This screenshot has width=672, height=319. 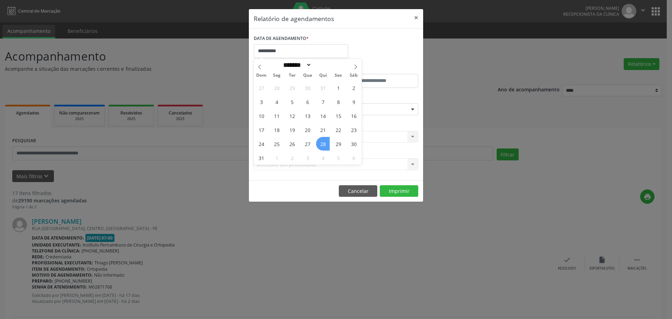 I want to click on span: Julho 27, 2025, so click(x=261, y=88).